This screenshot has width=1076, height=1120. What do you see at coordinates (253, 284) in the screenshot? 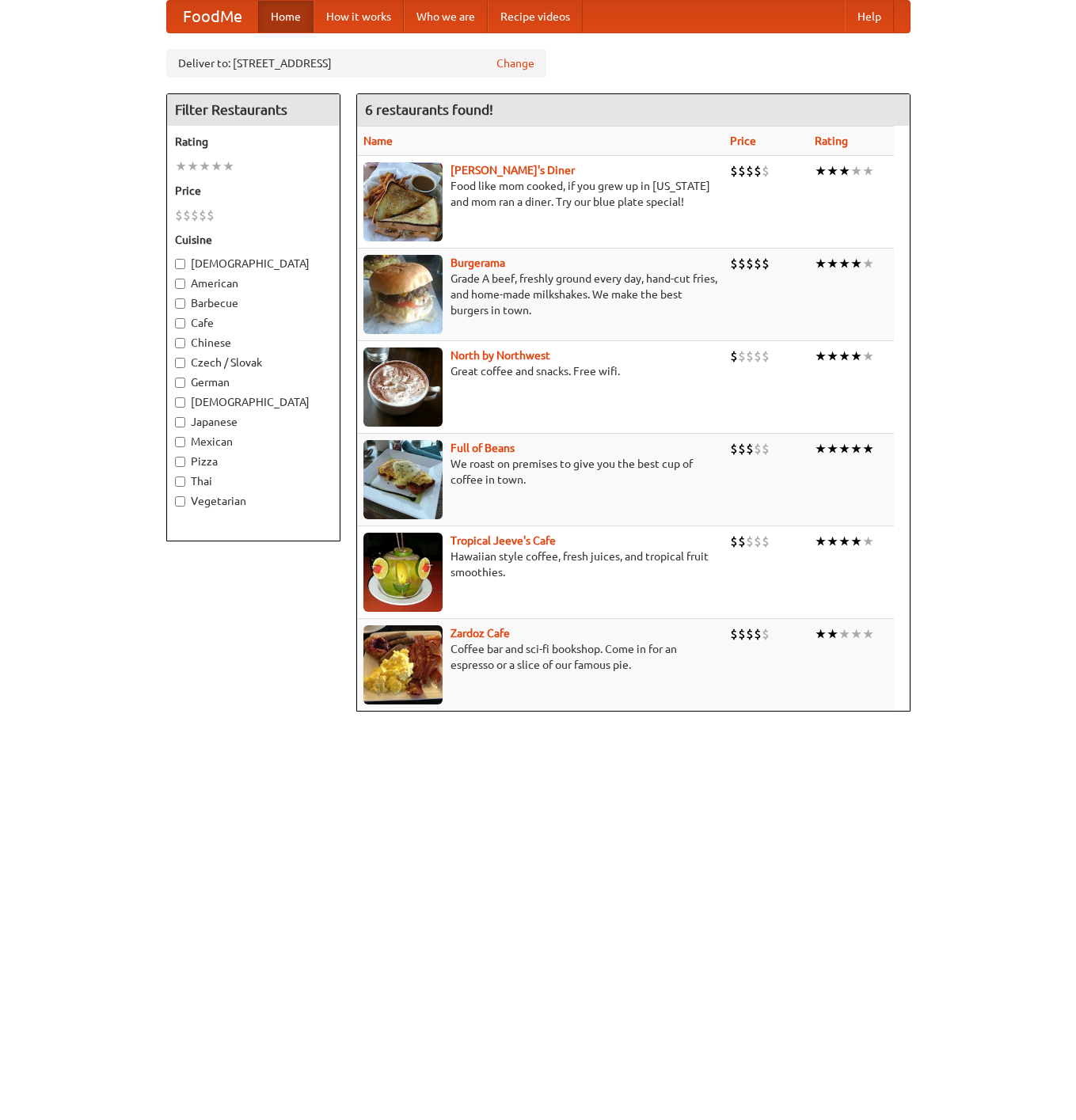
I see `label: American` at bounding box center [253, 284].